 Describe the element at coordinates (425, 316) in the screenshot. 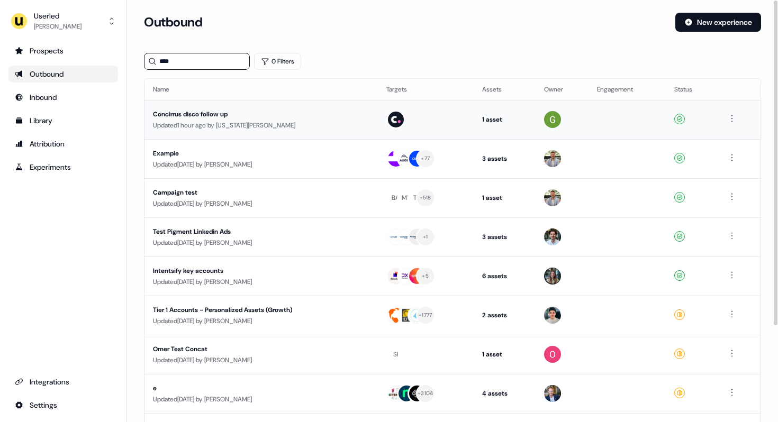

I see `div: + 1777` at that location.